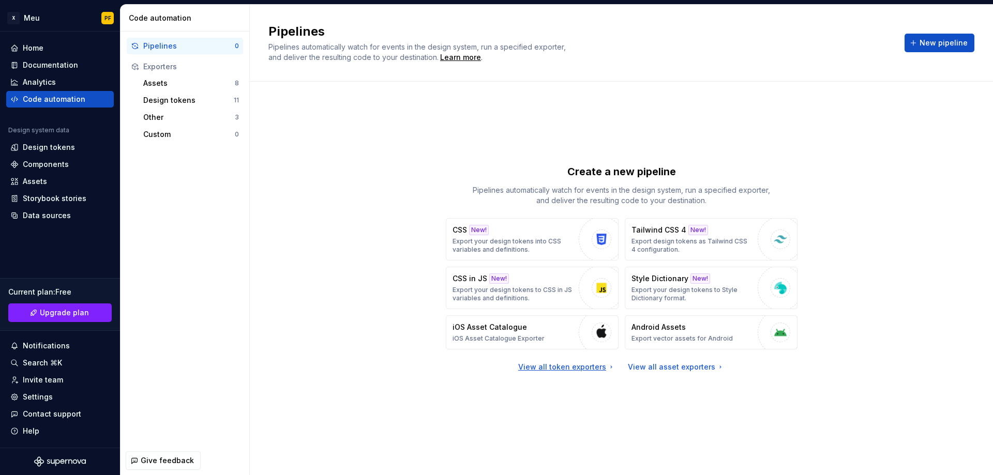  What do you see at coordinates (191, 67) in the screenshot?
I see `div: Exporters` at bounding box center [191, 67].